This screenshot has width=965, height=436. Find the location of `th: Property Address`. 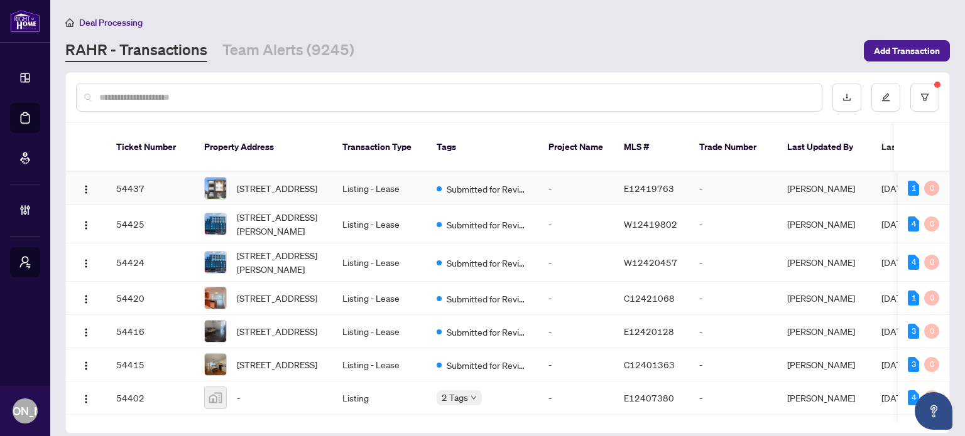

th: Property Address is located at coordinates (263, 148).